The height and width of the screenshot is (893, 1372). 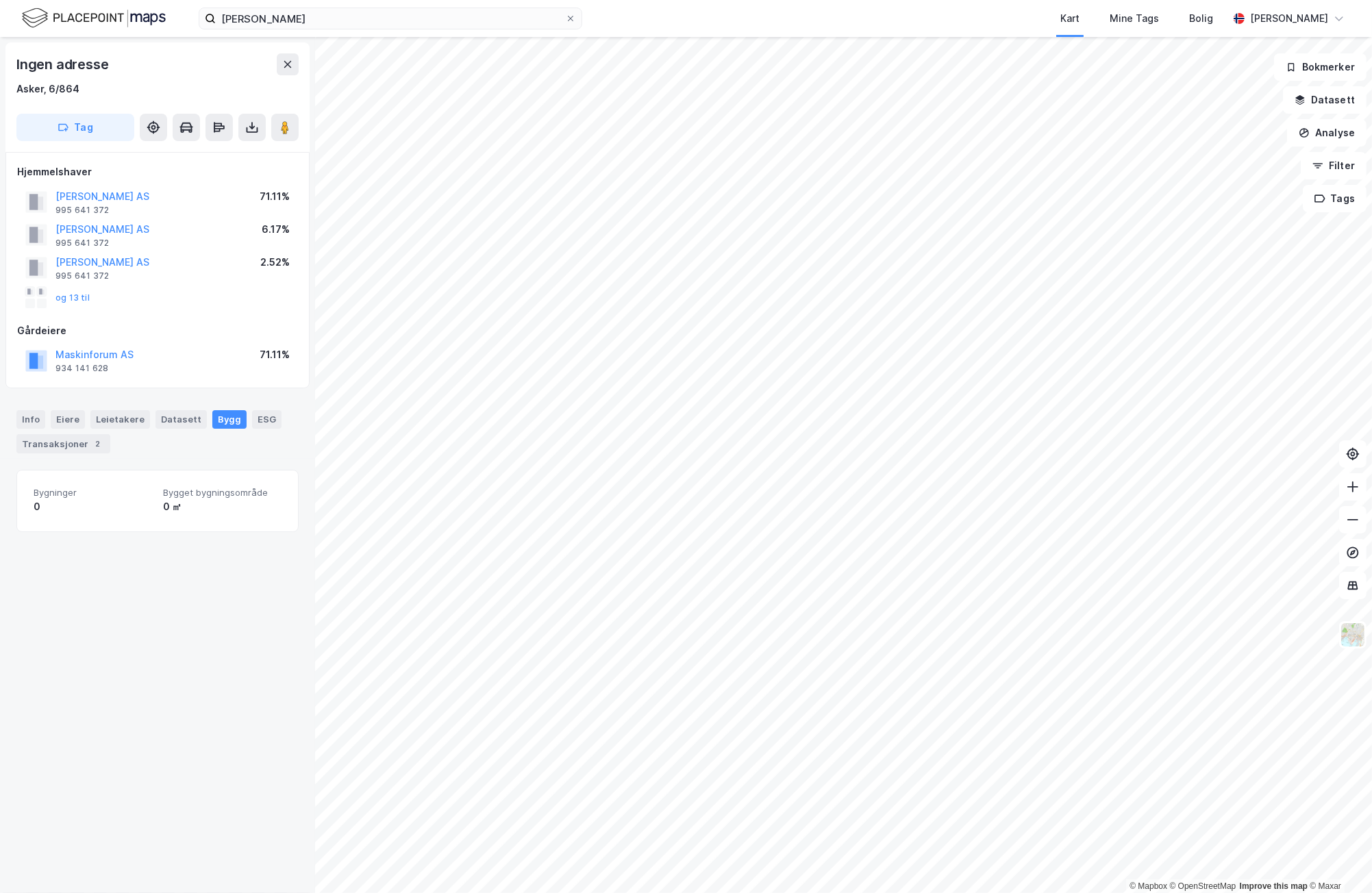 I want to click on span: Bygget bygningsområde, so click(x=222, y=492).